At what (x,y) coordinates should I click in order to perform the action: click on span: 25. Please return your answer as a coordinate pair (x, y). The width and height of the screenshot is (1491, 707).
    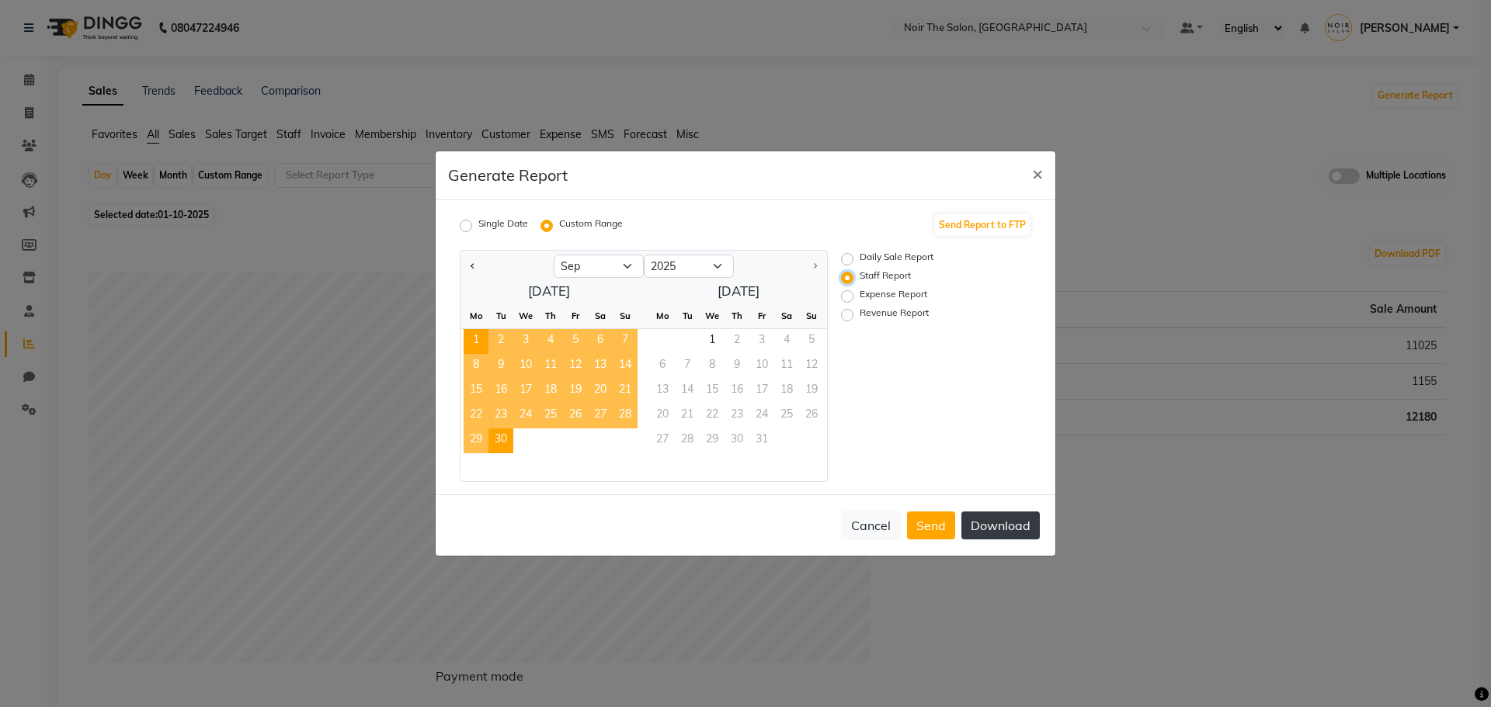
    Looking at the image, I should click on (551, 416).